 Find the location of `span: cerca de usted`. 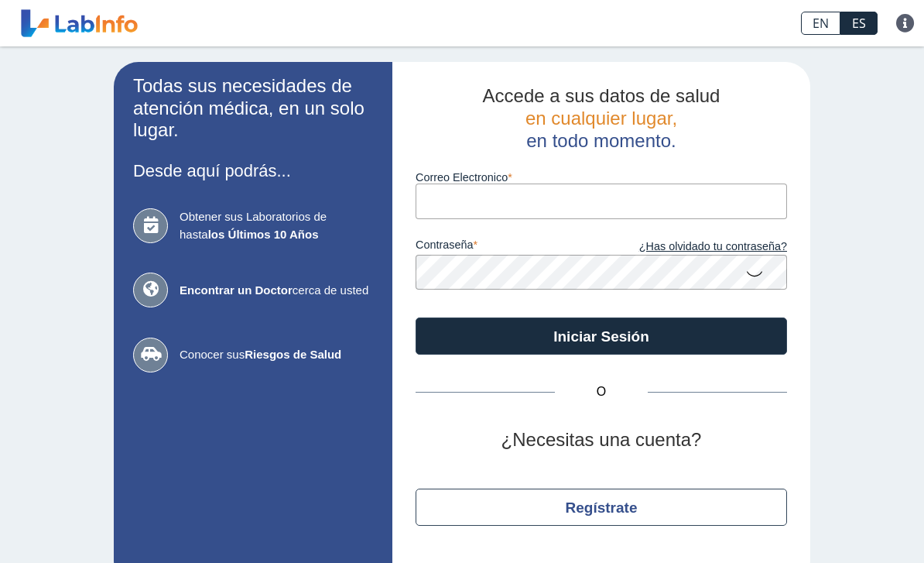

span: cerca de usted is located at coordinates (276, 290).